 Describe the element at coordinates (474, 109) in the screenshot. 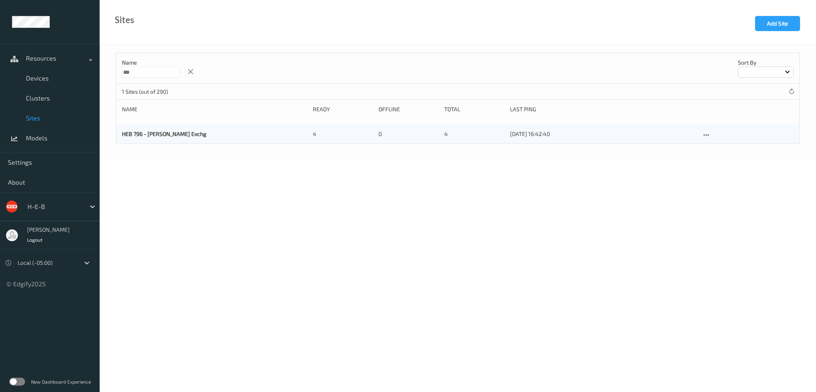

I see `div: Total` at that location.